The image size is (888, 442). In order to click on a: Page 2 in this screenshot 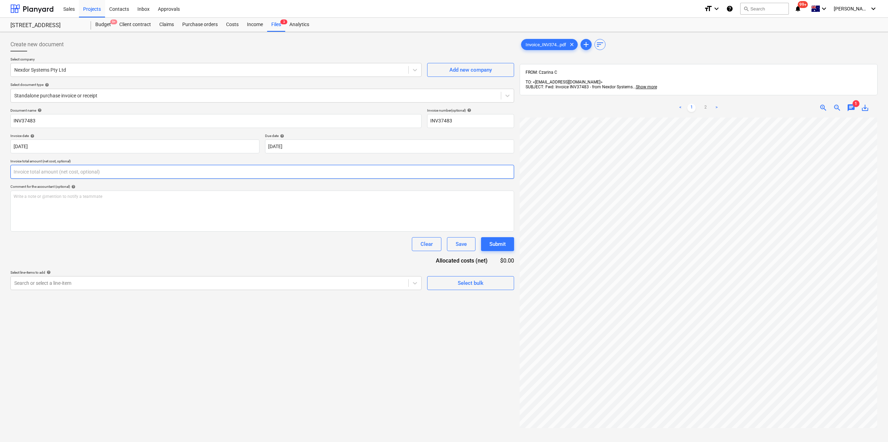, I will do `click(705, 108)`.